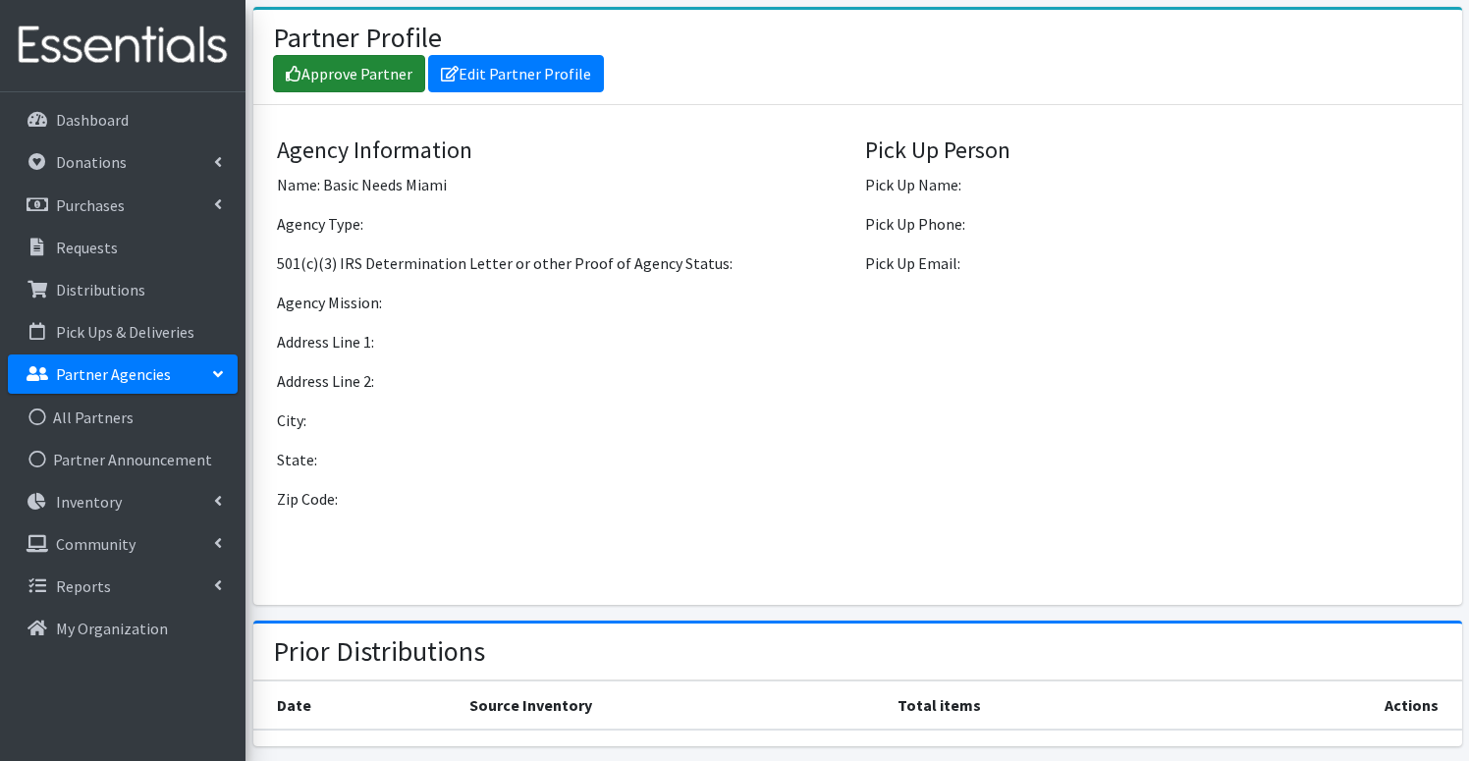  Describe the element at coordinates (564, 381) in the screenshot. I see `p: Address Line 2:` at that location.